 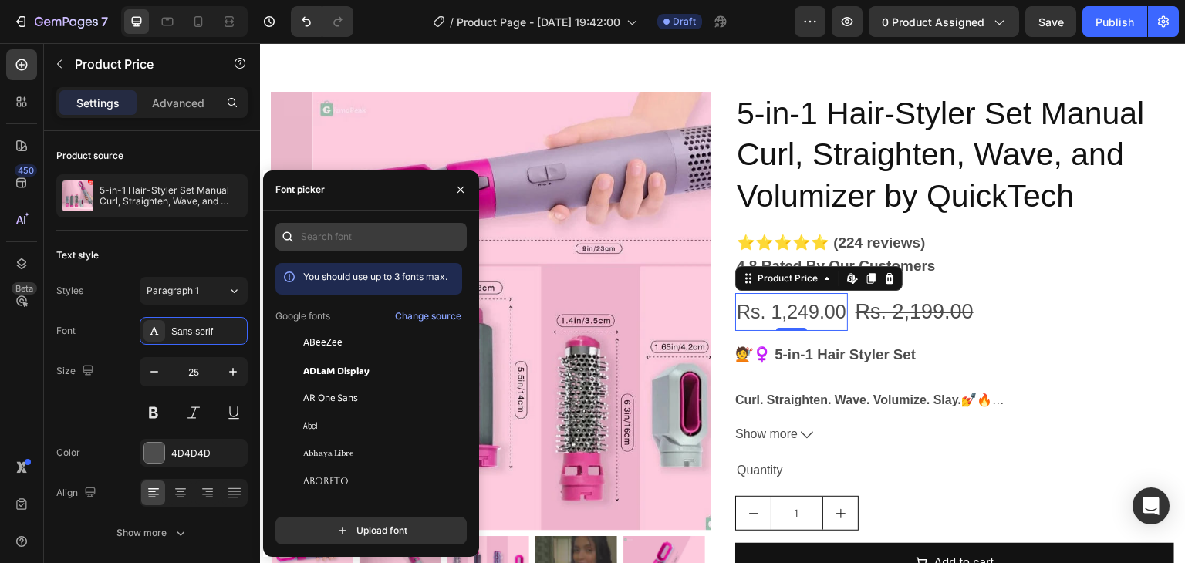 I want to click on input: quantity, so click(x=537, y=470).